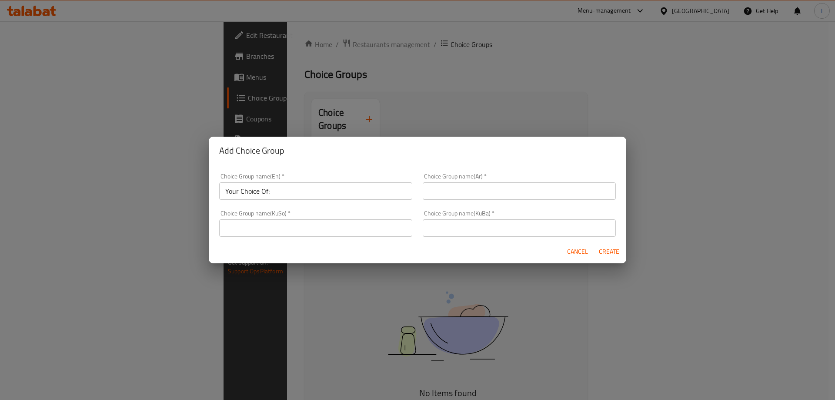 Image resolution: width=835 pixels, height=400 pixels. Describe the element at coordinates (578, 251) in the screenshot. I see `span: Cancel` at that location.